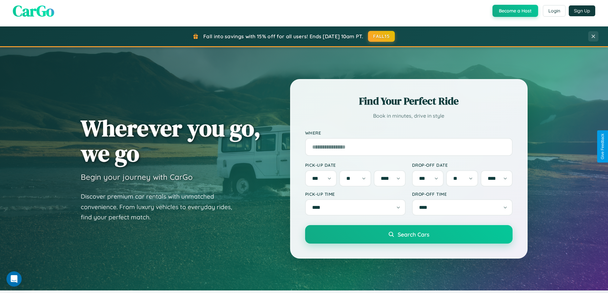  What do you see at coordinates (462, 194) in the screenshot?
I see `label: Drop-off Time` at bounding box center [462, 194].